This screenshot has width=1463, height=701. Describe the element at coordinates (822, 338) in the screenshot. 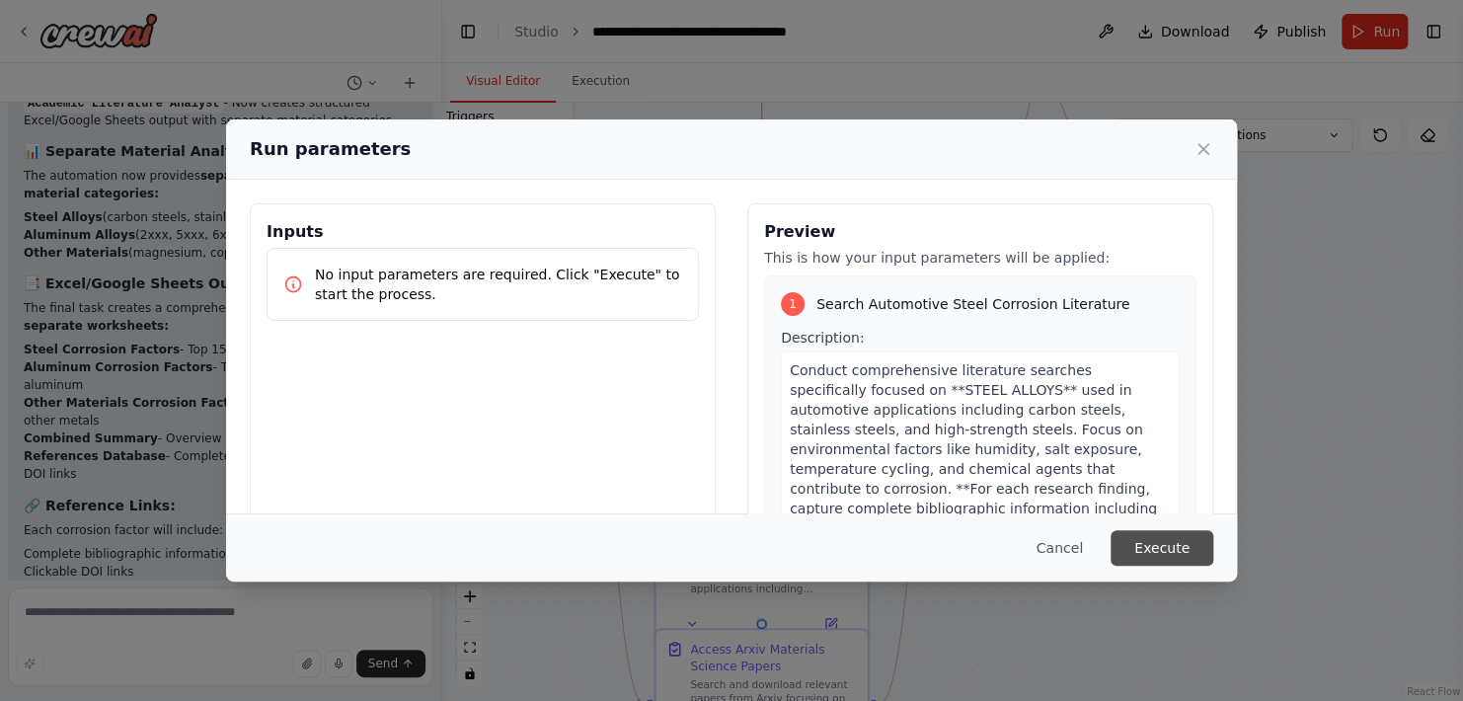

I see `span: Description:` at that location.